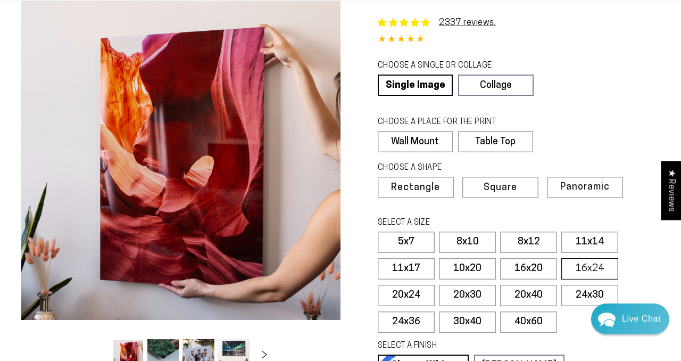  What do you see at coordinates (519, 40) in the screenshot?
I see `div: 4.85 out of 5.0 stars` at bounding box center [519, 40].